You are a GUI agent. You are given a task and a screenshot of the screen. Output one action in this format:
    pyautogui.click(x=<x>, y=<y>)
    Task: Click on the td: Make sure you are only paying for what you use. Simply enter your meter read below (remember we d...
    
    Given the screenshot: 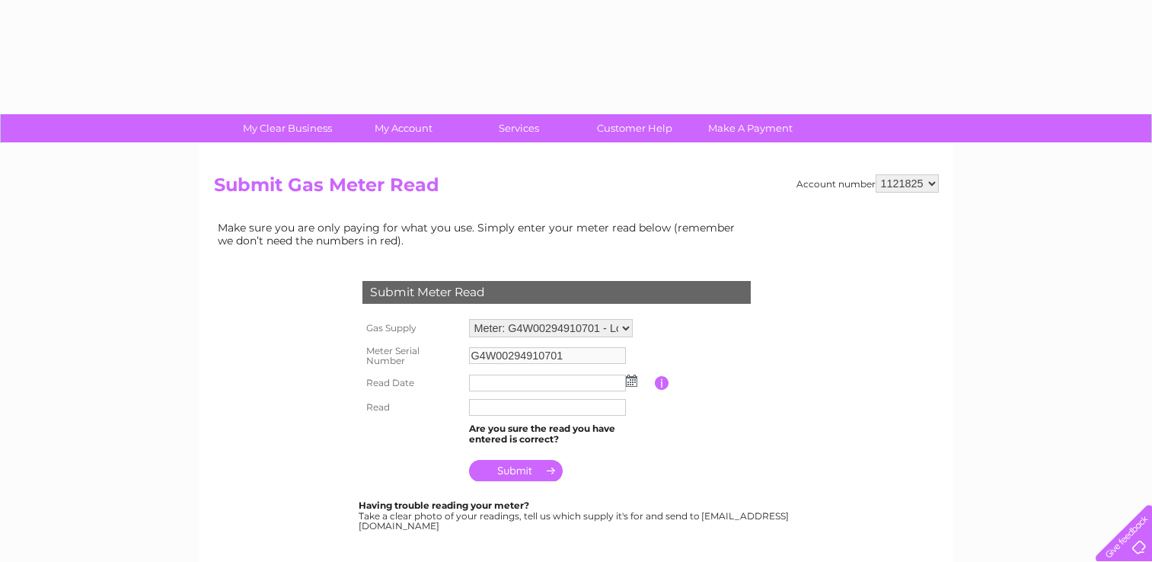 What is the action you would take?
    pyautogui.click(x=480, y=234)
    